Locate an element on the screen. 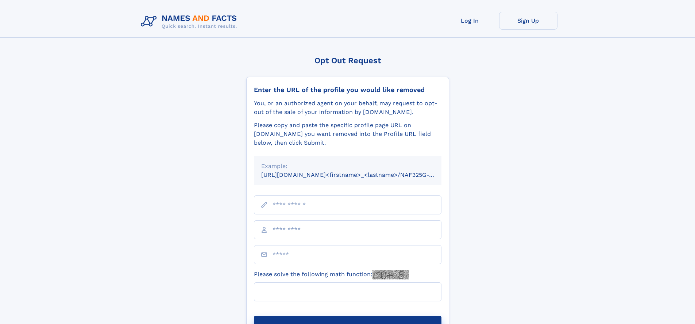 The width and height of the screenshot is (695, 324). a: Log In is located at coordinates (470, 20).